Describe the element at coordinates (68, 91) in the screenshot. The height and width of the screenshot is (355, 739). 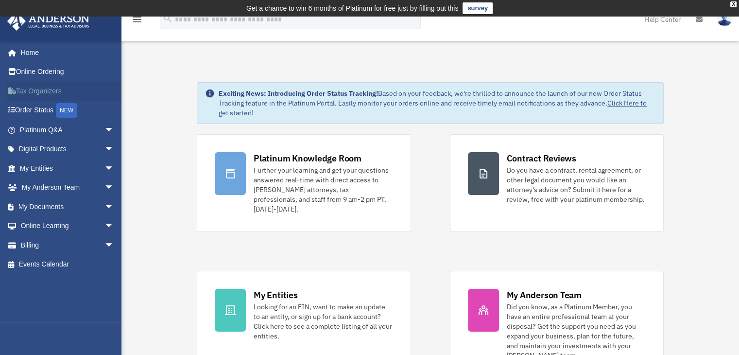
I see `a: Tax Organizers` at that location.